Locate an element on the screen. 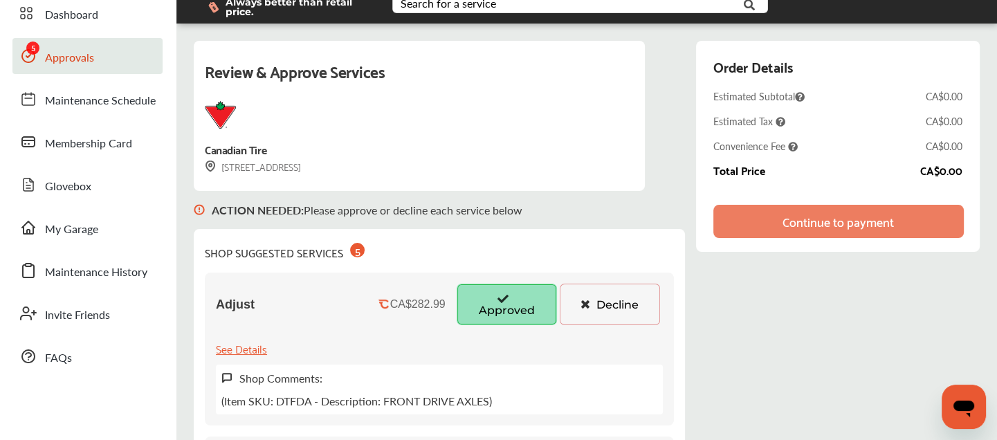 The image size is (997, 440). a: My Garage is located at coordinates (87, 228).